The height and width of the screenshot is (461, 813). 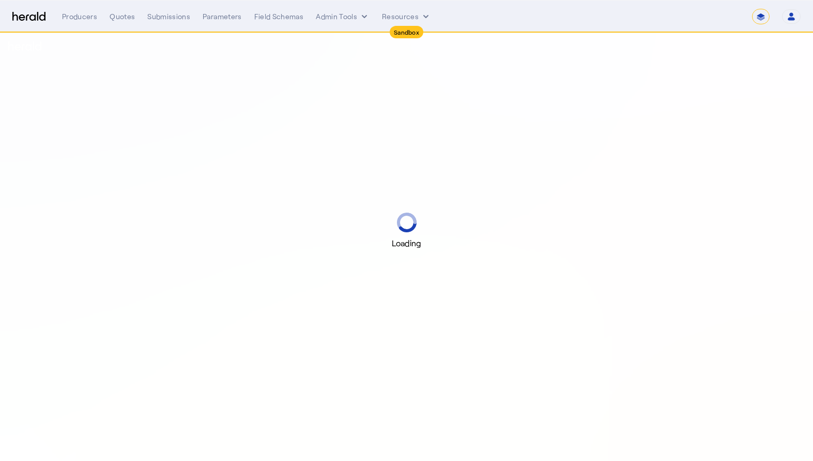 I want to click on img: Herald Logo, so click(x=29, y=17).